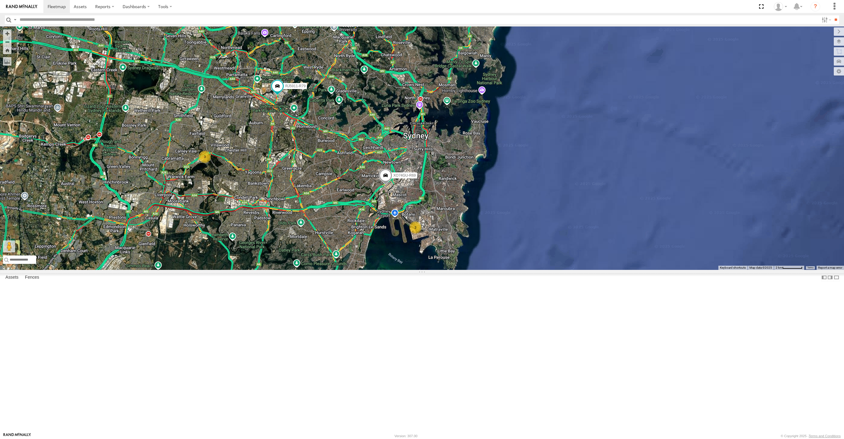 This screenshot has width=844, height=439. Describe the element at coordinates (824, 278) in the screenshot. I see `label: Dock Summary Table to the Left` at that location.